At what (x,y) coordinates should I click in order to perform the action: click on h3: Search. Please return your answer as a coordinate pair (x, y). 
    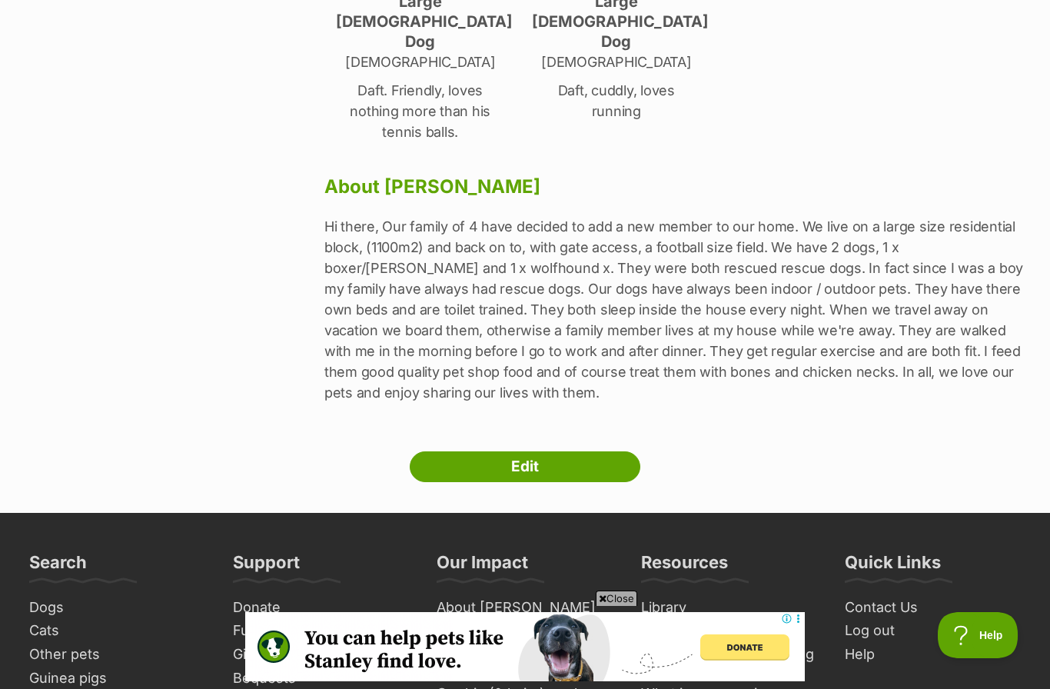
    Looking at the image, I should click on (58, 566).